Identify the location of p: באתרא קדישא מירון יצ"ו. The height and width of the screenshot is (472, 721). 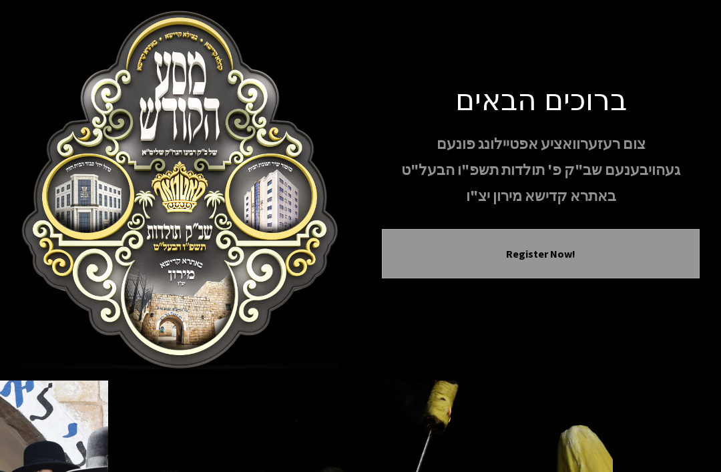
(541, 196).